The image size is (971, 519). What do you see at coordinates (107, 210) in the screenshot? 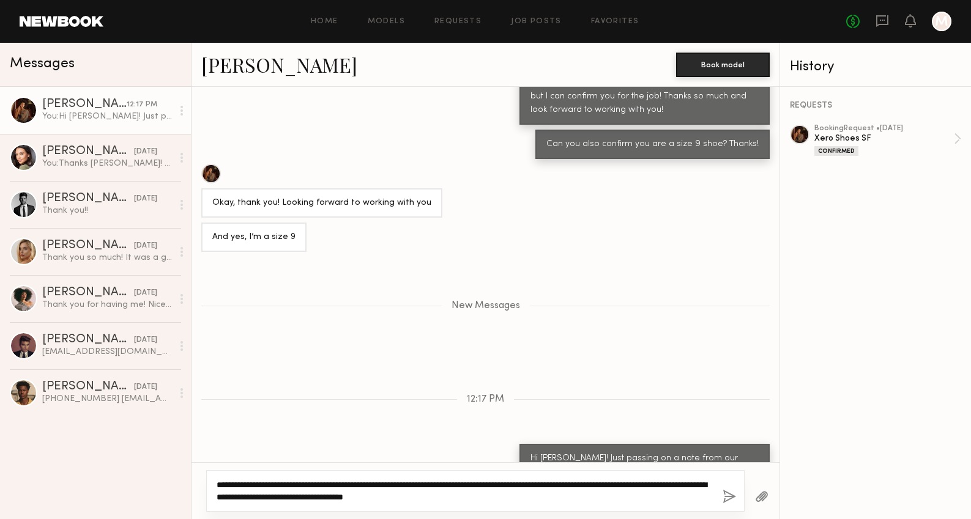
I see `div: Thank you!!` at bounding box center [107, 210].